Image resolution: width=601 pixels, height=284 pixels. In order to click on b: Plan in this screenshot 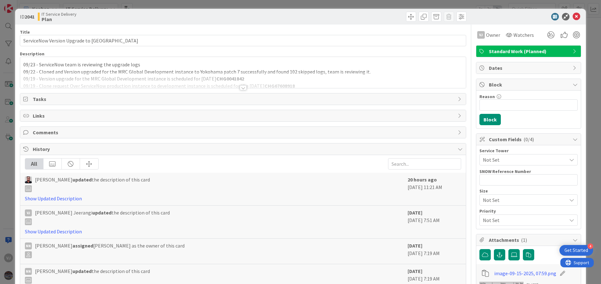, I will do `click(59, 19)`.